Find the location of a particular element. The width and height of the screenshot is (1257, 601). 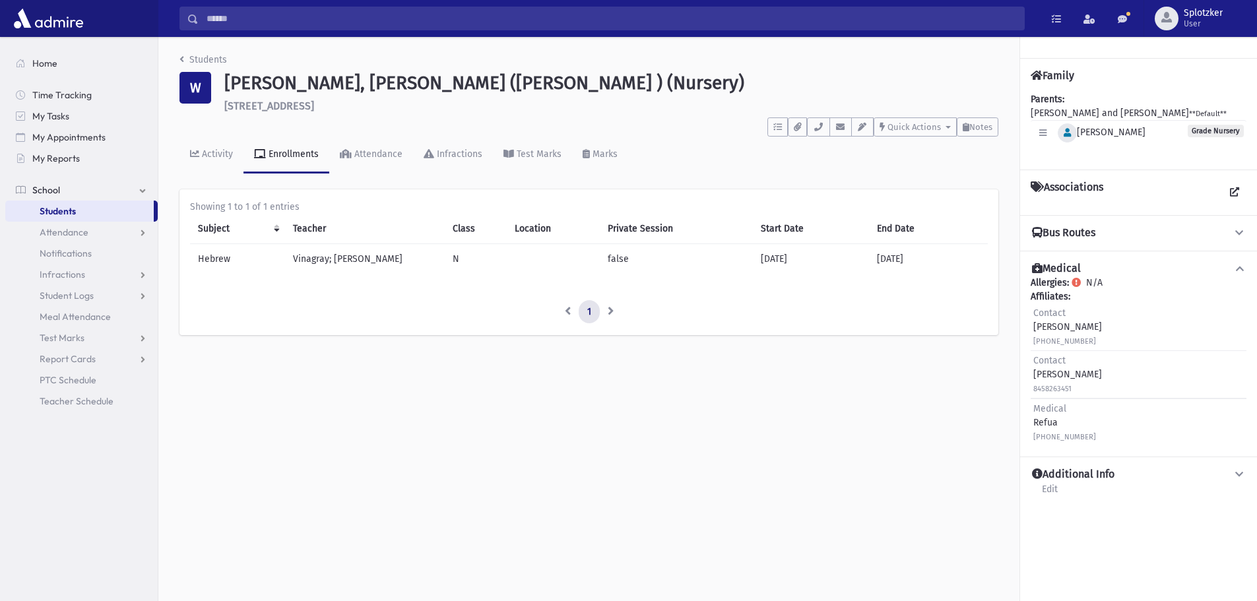

td: N is located at coordinates (475, 259).